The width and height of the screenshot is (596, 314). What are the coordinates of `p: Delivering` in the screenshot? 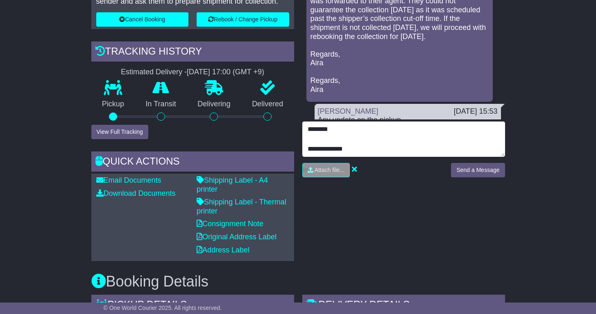 It's located at (214, 104).